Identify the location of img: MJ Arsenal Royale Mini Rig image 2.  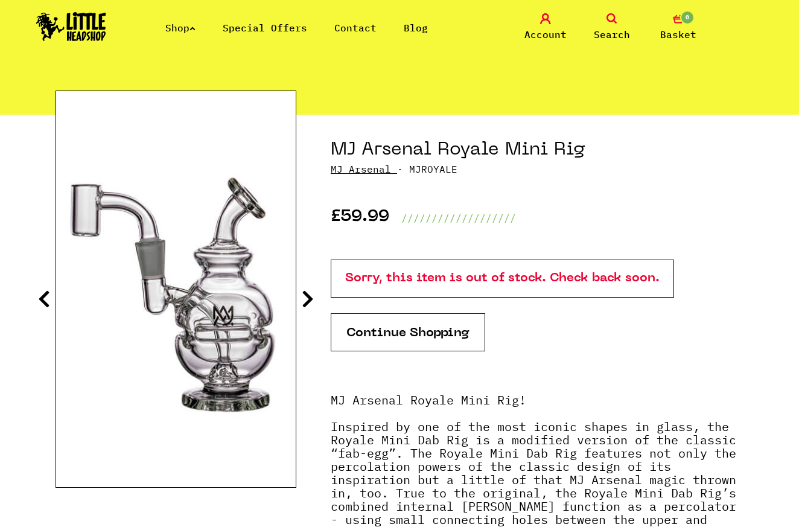
(176, 289).